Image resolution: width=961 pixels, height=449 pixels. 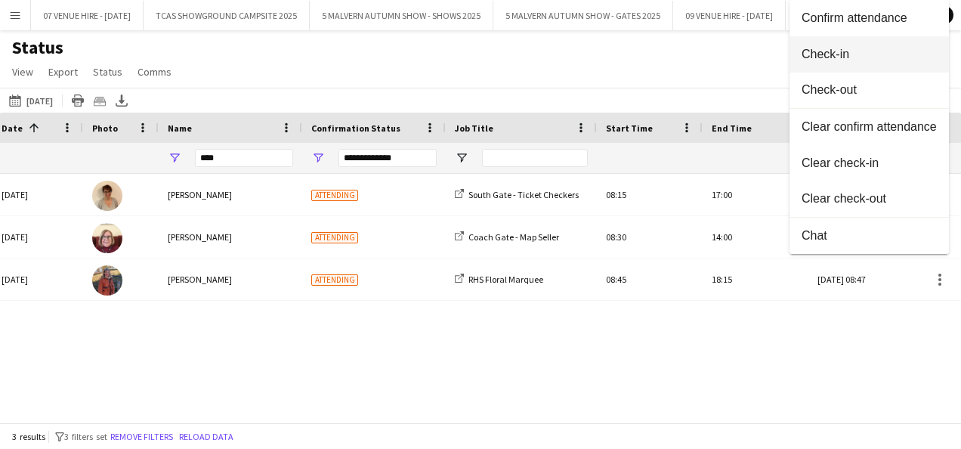 I want to click on button: Clear confirm attendance, so click(x=869, y=127).